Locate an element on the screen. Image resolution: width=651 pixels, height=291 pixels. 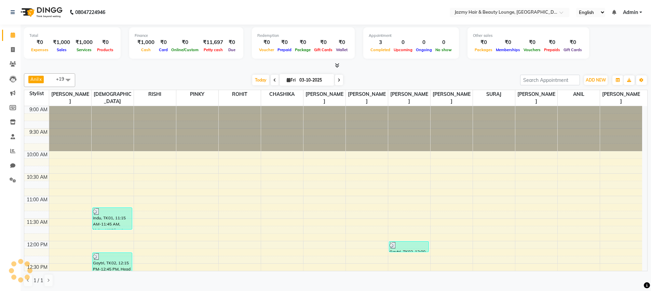
button: ADD NEW is located at coordinates (595, 80).